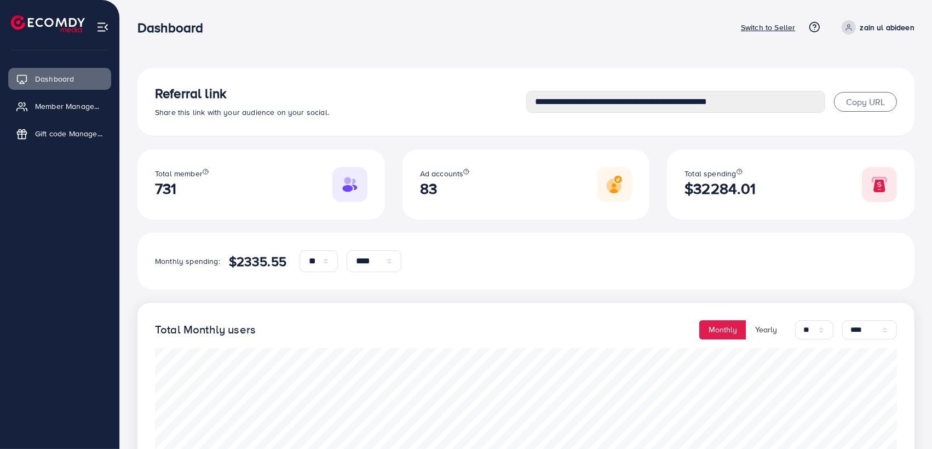  I want to click on span: Member Management, so click(69, 106).